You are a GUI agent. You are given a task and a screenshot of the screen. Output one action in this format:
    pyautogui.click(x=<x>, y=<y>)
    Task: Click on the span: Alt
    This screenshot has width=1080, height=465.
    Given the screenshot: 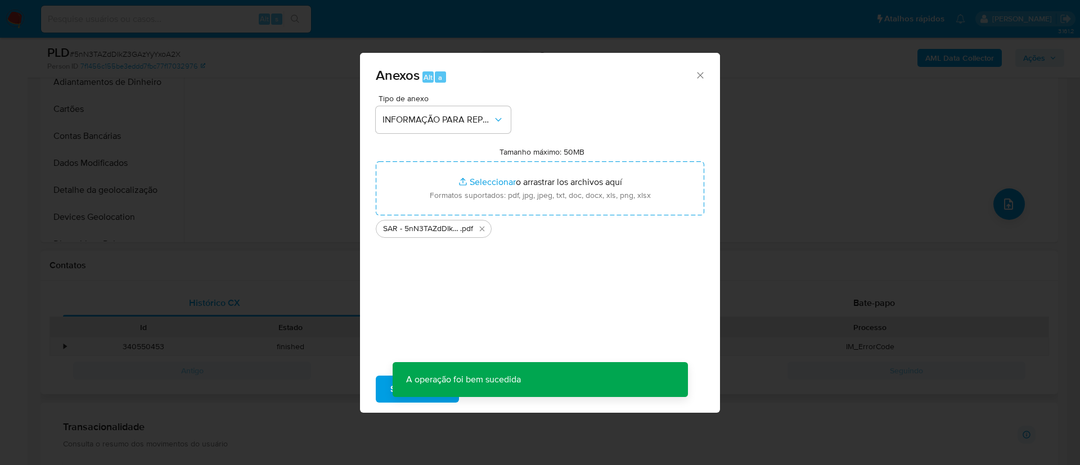 What is the action you would take?
    pyautogui.click(x=428, y=77)
    